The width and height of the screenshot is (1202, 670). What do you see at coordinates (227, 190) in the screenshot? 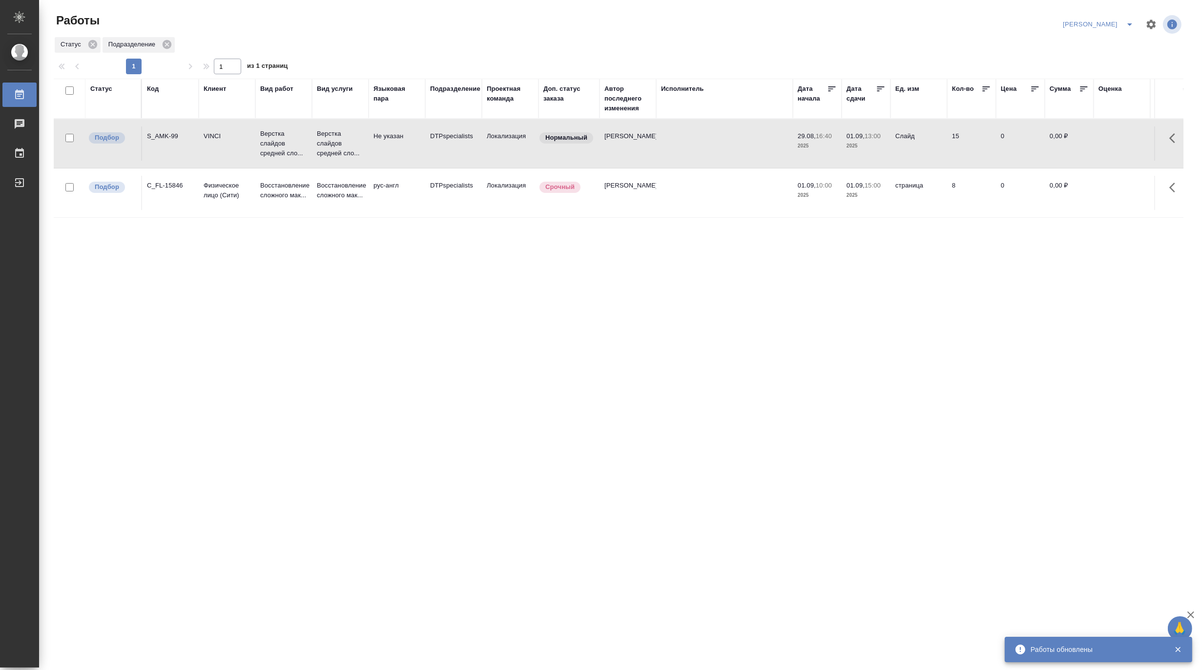
I see `p: Физическое лицо (Сити)` at bounding box center [227, 190].